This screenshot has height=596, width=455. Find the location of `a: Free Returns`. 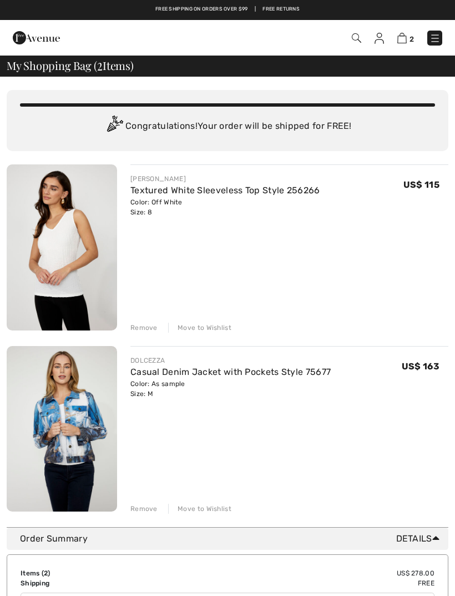

a: Free Returns is located at coordinates (281, 9).